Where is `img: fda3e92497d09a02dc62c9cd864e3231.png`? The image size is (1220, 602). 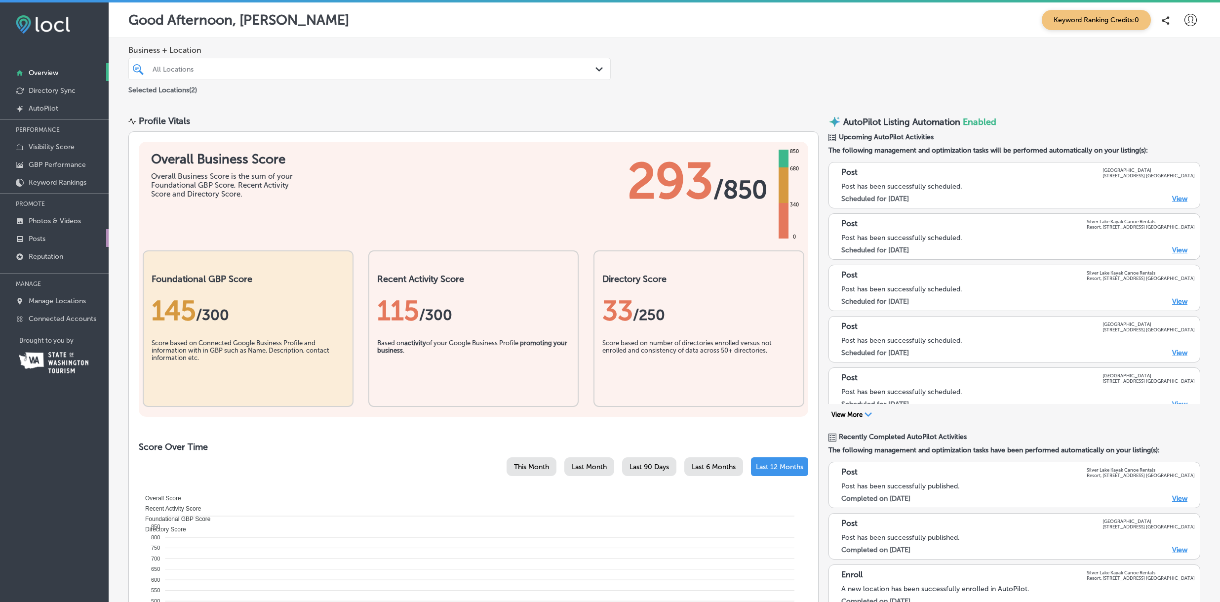
img: fda3e92497d09a02dc62c9cd864e3231.png is located at coordinates (43, 24).